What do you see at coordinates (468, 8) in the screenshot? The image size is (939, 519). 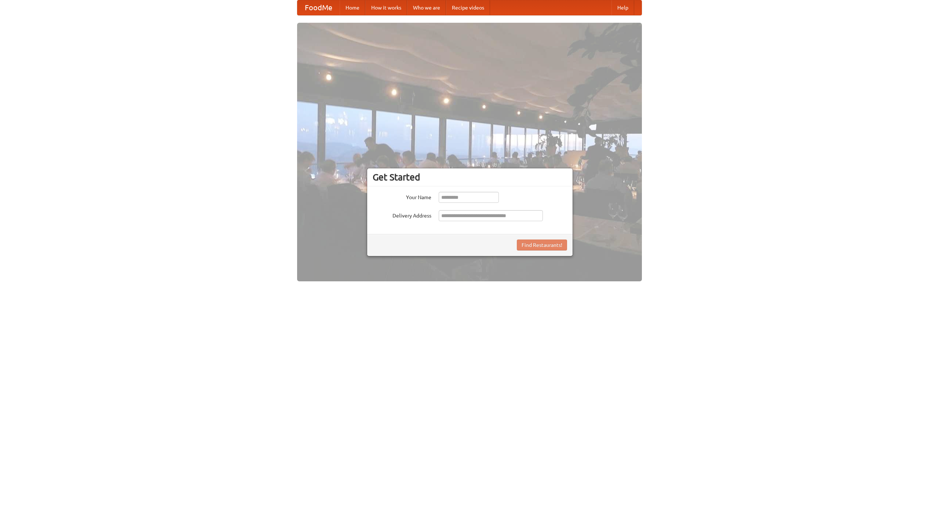 I see `a: Recipe videos` at bounding box center [468, 8].